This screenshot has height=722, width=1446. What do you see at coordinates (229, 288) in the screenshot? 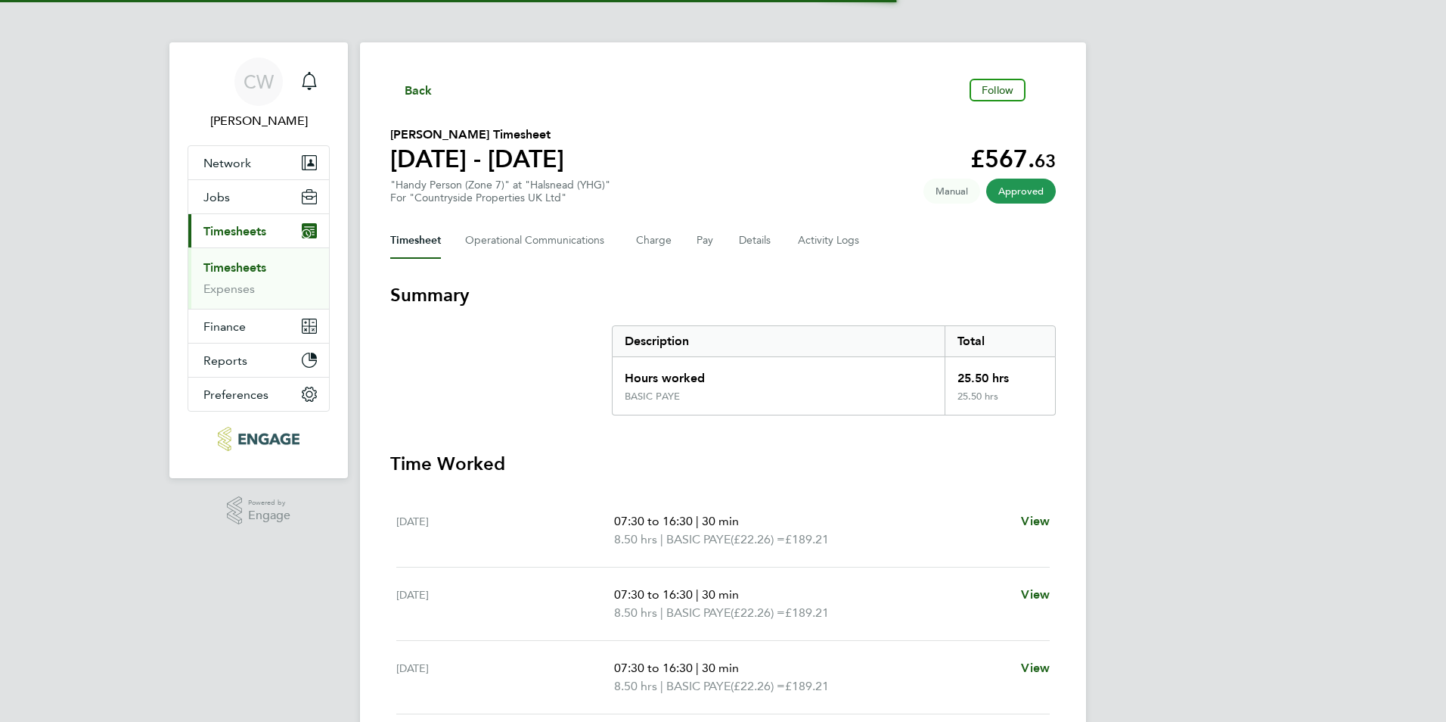
I see `a: Expenses` at bounding box center [229, 288].